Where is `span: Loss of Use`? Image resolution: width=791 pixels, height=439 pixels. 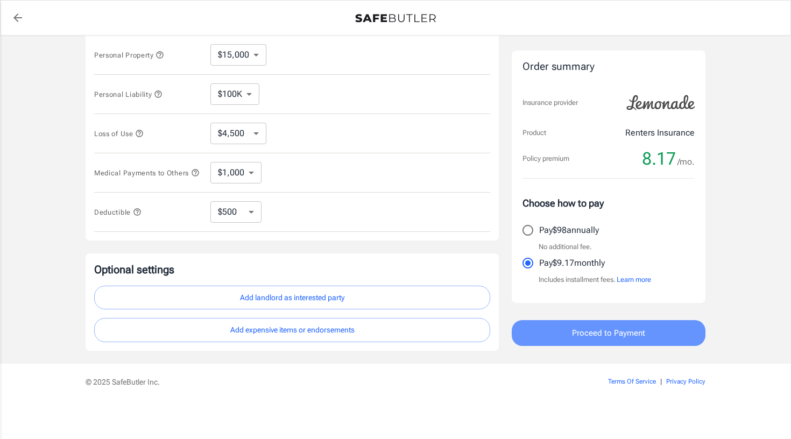
span: Loss of Use is located at coordinates (119, 133).